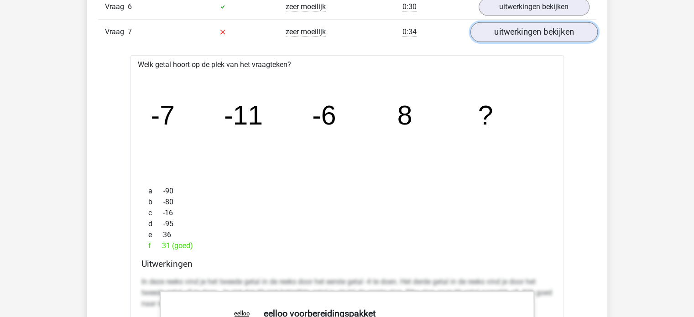 The height and width of the screenshot is (317, 694). What do you see at coordinates (130, 6) in the screenshot?
I see `span: 6` at bounding box center [130, 6].